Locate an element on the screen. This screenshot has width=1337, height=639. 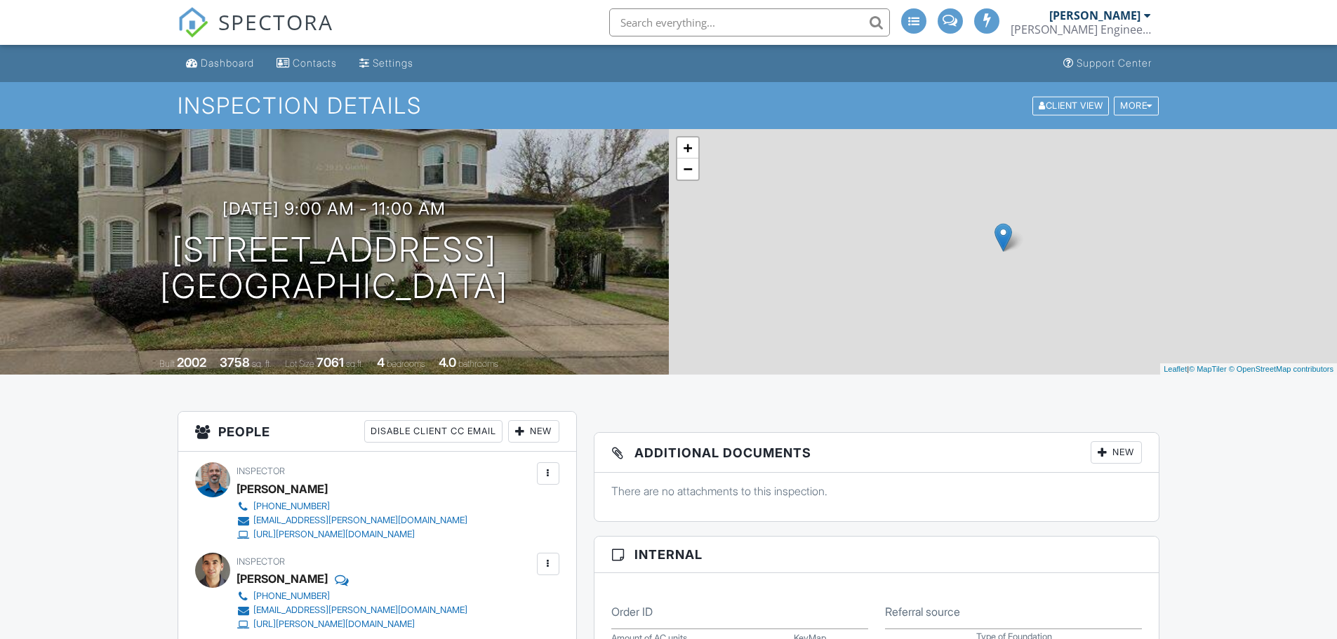
div: Client View is located at coordinates (1070, 105).